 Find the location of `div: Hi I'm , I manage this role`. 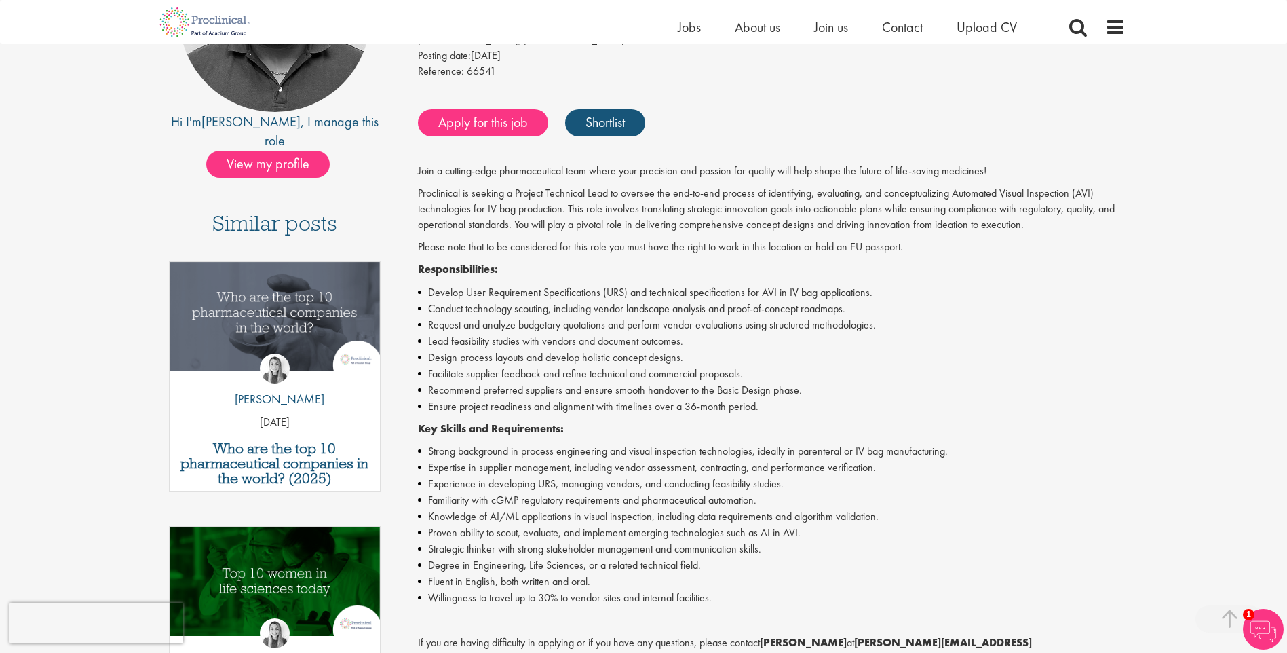

div: Hi I'm , I manage this role is located at coordinates (275, 131).